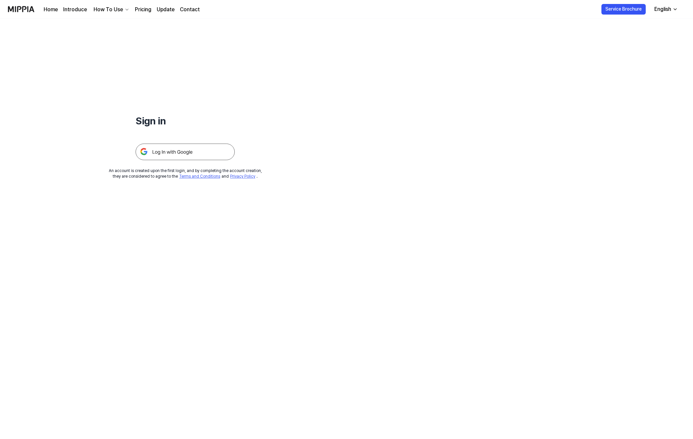  What do you see at coordinates (663, 9) in the screenshot?
I see `div: English` at bounding box center [663, 9].